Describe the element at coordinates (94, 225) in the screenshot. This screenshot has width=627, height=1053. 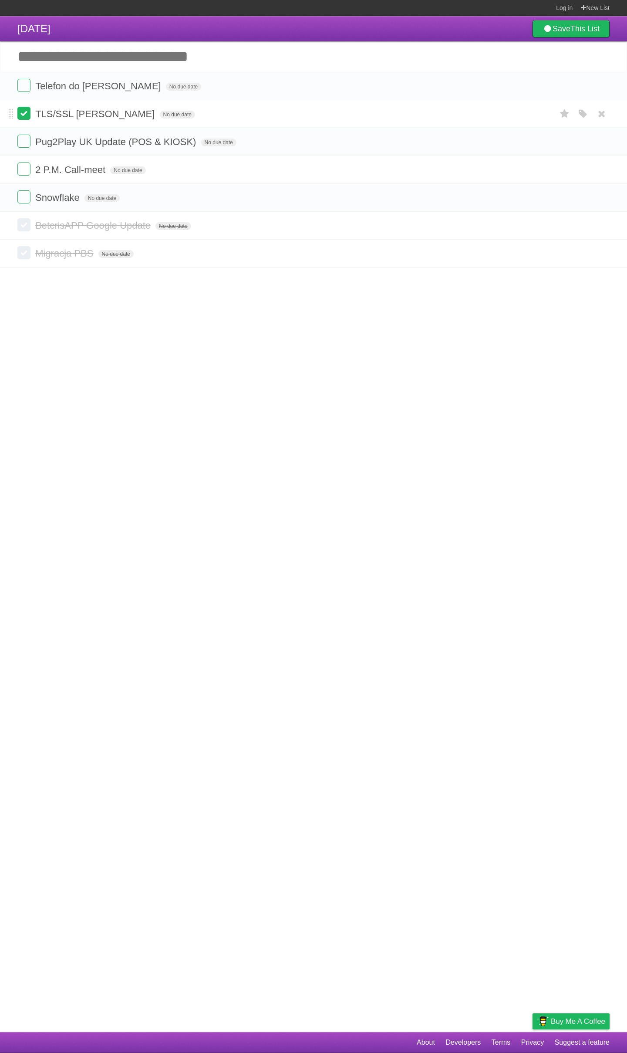
I see `span: BetcrisAPP Google Update` at that location.